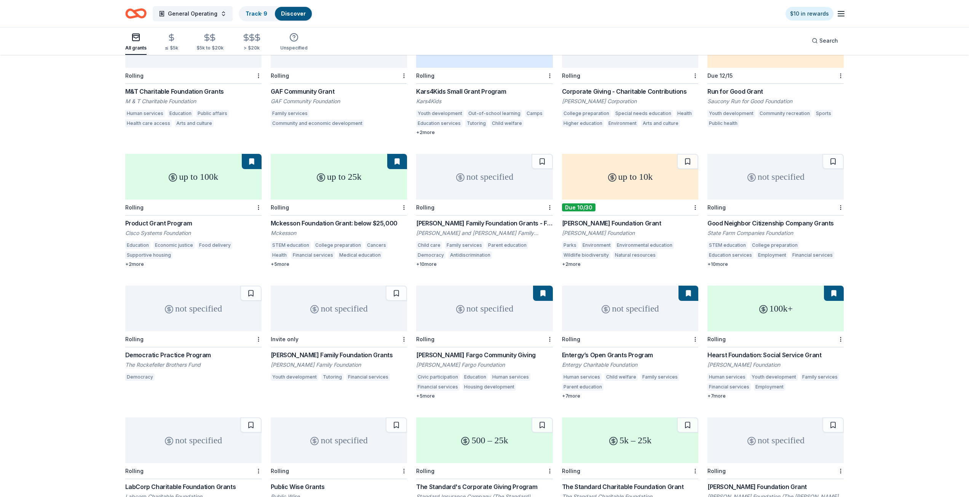 This screenshot has width=969, height=497. Describe the element at coordinates (429, 245) in the screenshot. I see `div: Child care` at that location.